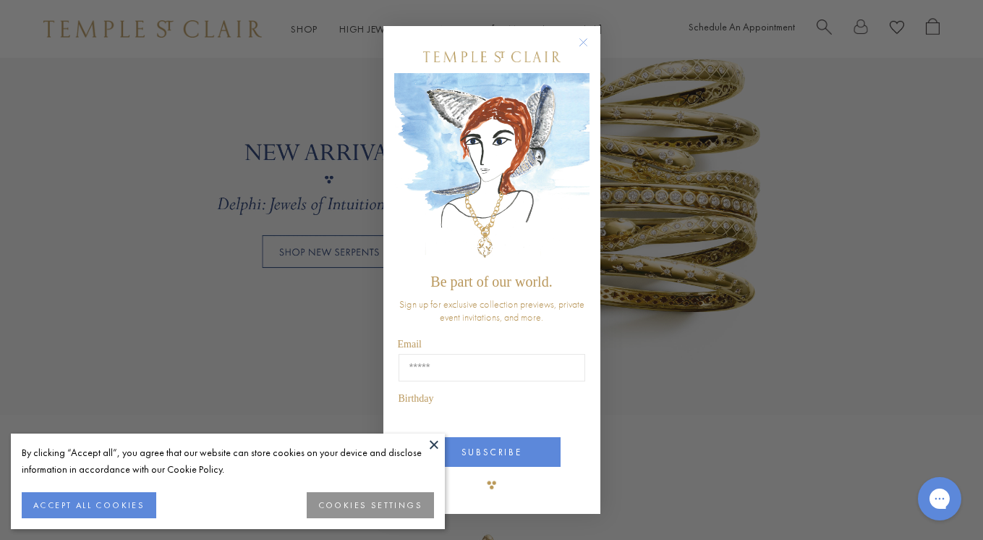 The image size is (983, 540). Describe the element at coordinates (492, 169) in the screenshot. I see `img: c4a9eb12-d91a-4d4a-8ee0-386386f4f338.jpeg` at that location.